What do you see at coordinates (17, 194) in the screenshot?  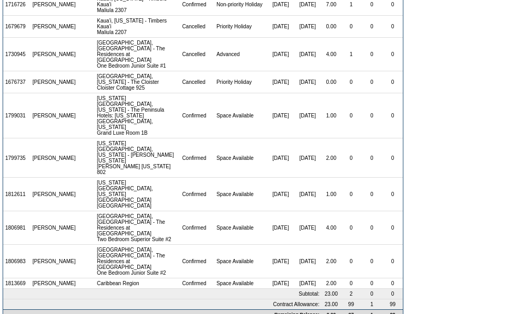 I see `td: 1812611` at bounding box center [17, 194].